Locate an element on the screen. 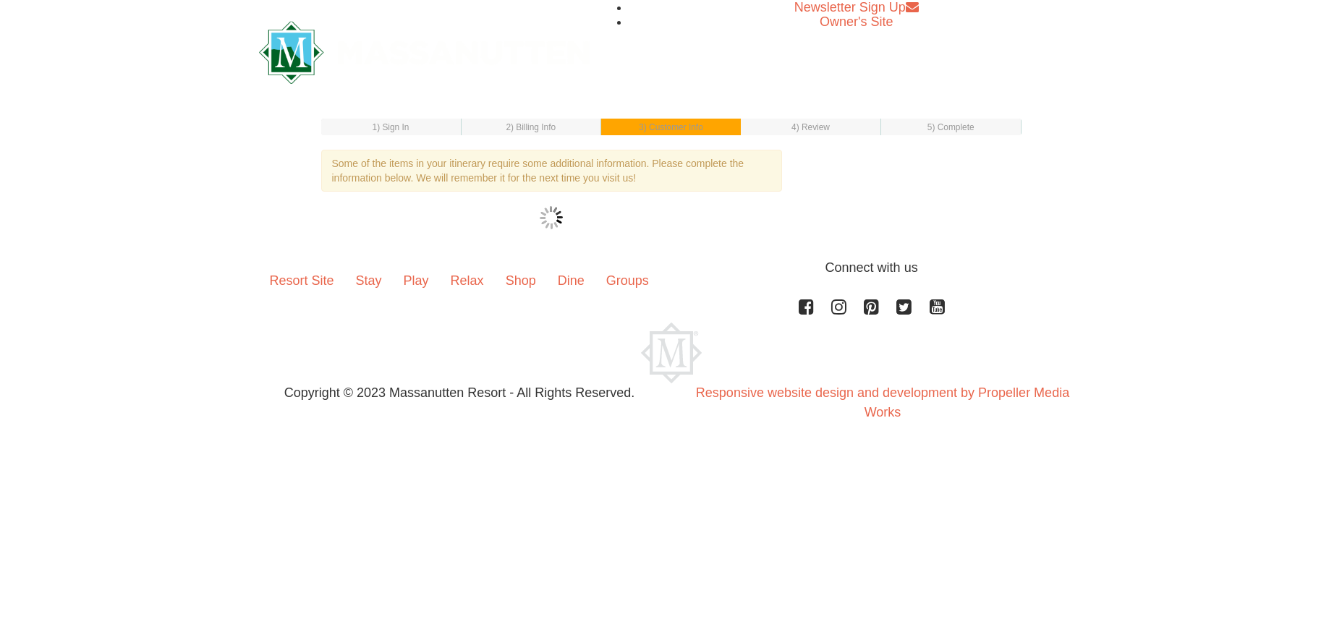  div: Some of the items in your itinerary require some additional information. Please complete the info... is located at coordinates (551, 171).